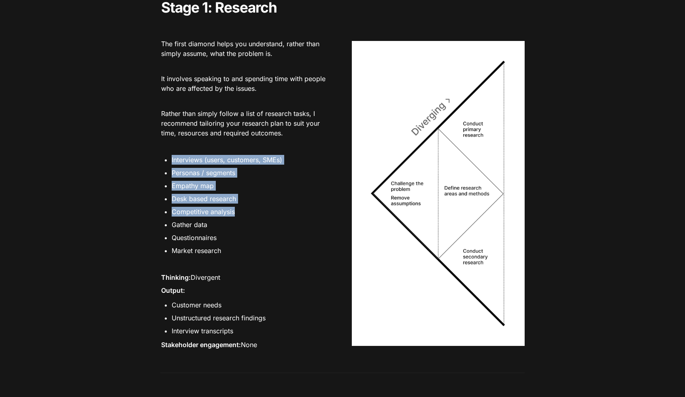 Image resolution: width=685 pixels, height=397 pixels. I want to click on strong: Thinking:, so click(176, 277).